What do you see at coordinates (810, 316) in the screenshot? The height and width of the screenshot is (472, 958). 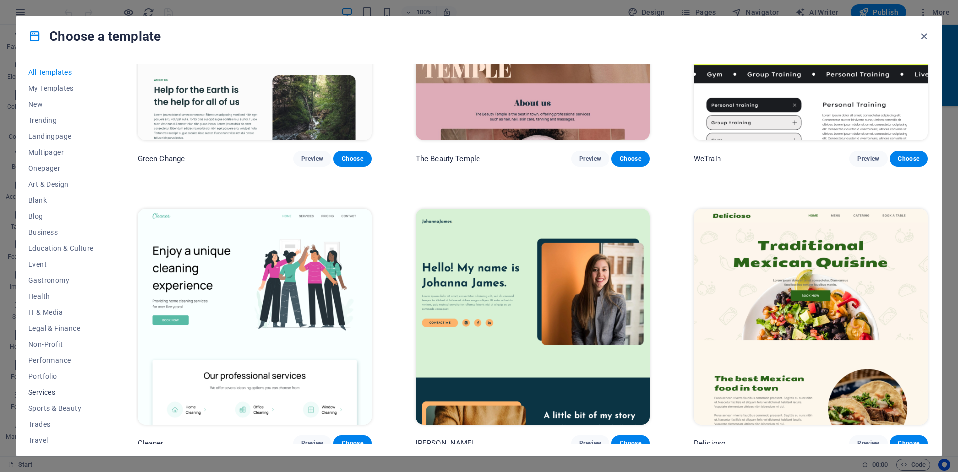 I see `img: Delicioso` at bounding box center [810, 316].